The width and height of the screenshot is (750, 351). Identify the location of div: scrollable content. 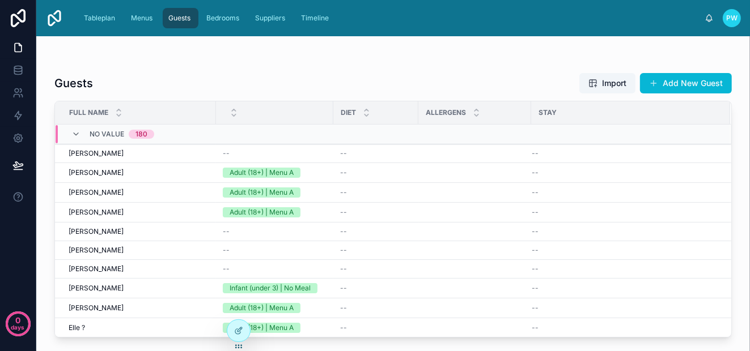
(388, 18).